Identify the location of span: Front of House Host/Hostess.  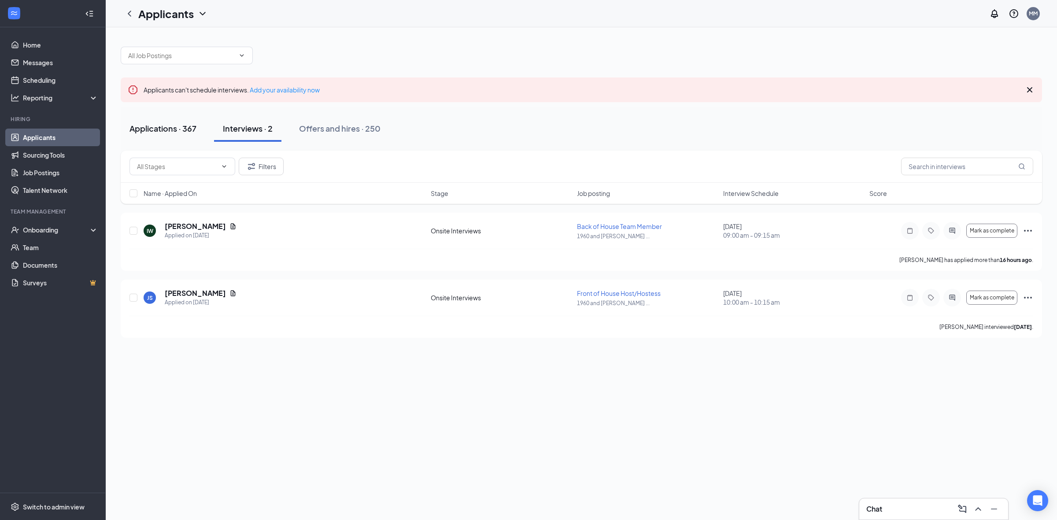
(619, 293).